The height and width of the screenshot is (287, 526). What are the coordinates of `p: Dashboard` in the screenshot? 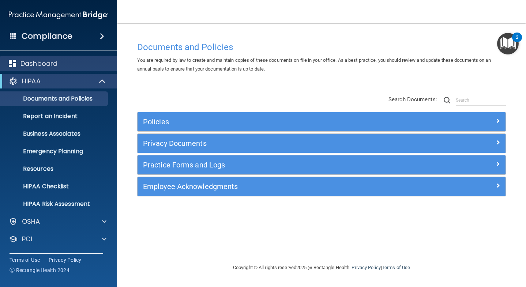 It's located at (39, 64).